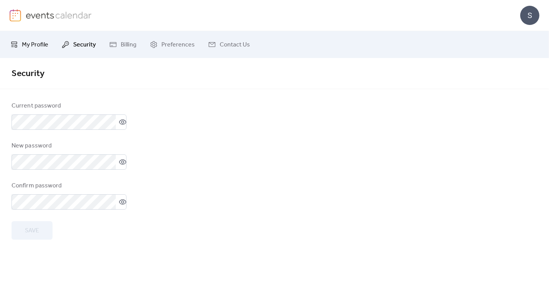 This screenshot has width=549, height=308. What do you see at coordinates (35, 45) in the screenshot?
I see `span: My Profile` at bounding box center [35, 45].